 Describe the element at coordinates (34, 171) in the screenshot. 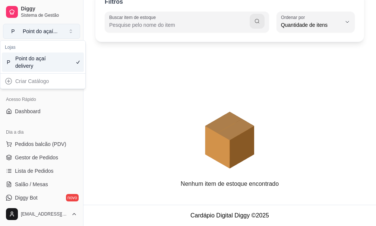

I see `span: Lista de Pedidos` at that location.